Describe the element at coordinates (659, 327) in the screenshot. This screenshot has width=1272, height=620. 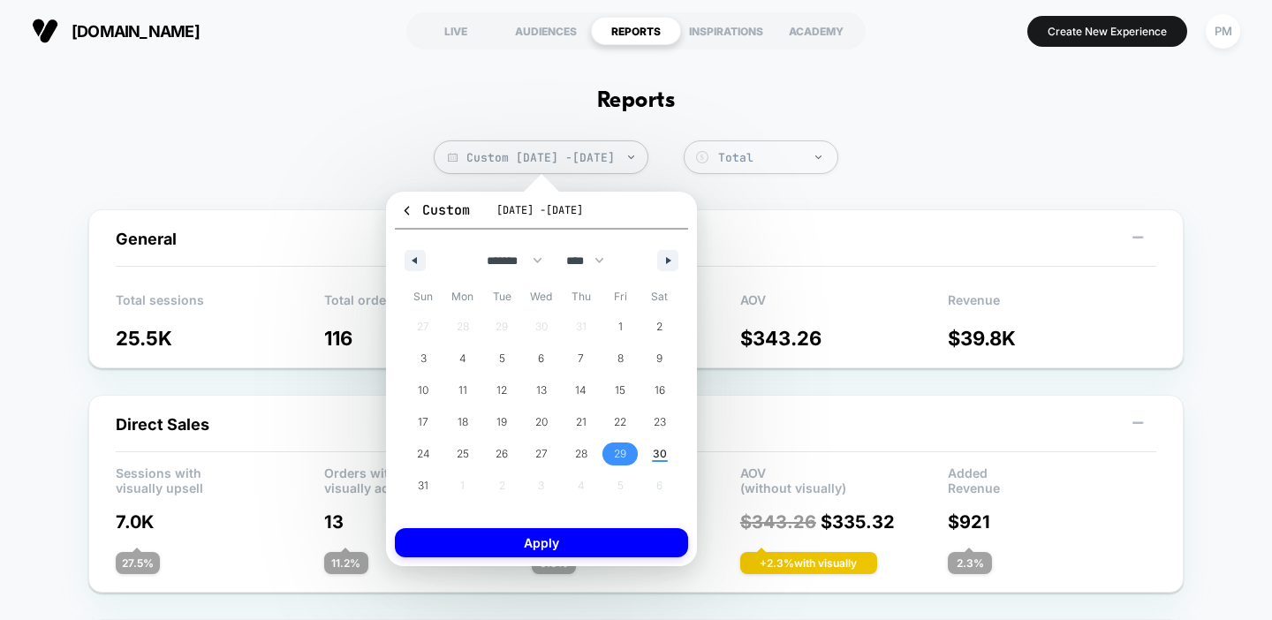
I see `span: 2` at that location.